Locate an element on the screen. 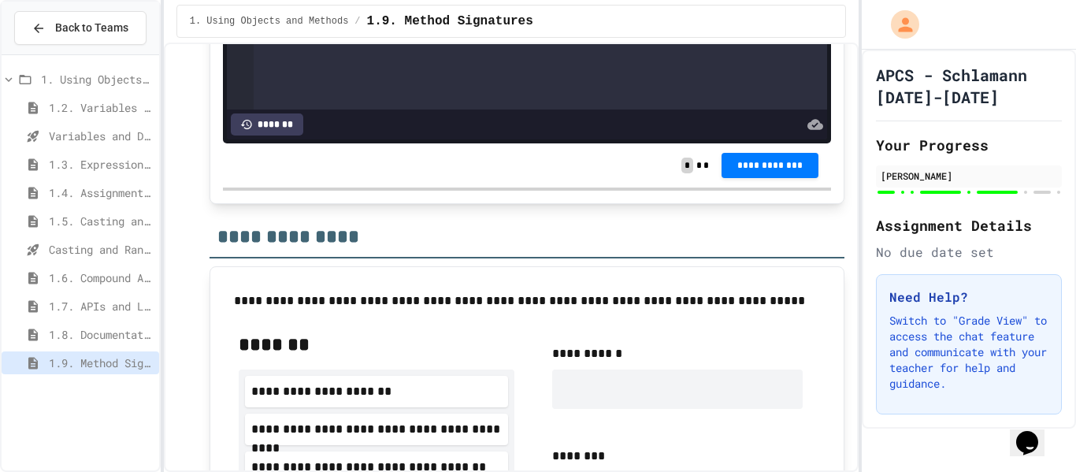  span: Variables and Data Types - Quiz is located at coordinates (101, 136).